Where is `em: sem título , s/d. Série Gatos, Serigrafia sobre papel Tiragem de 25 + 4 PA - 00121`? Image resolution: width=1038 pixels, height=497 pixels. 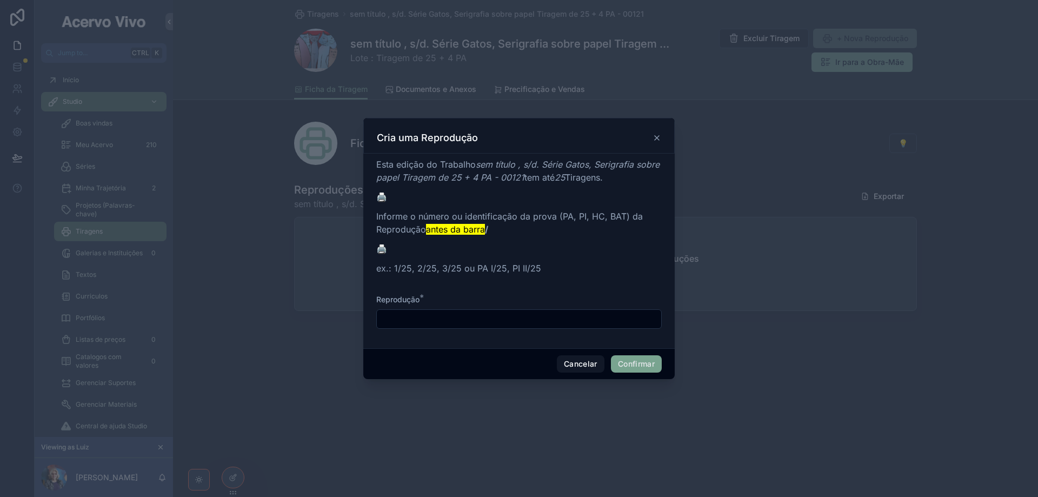
em: sem título , s/d. Série Gatos, Serigrafia sobre papel Tiragem de 25 + 4 PA - 00121 is located at coordinates (518, 171).